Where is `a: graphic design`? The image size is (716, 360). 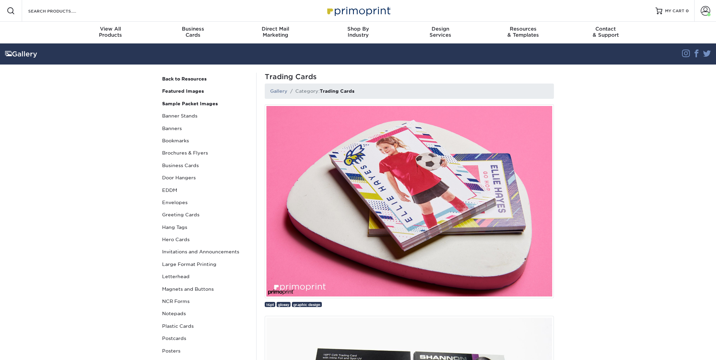
a: graphic design is located at coordinates (307, 304).